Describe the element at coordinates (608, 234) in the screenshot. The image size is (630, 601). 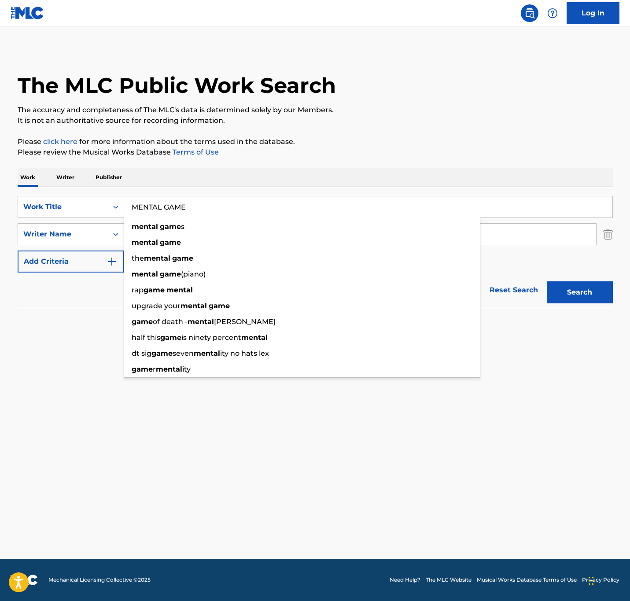
I see `img: Delete Criterion` at that location.